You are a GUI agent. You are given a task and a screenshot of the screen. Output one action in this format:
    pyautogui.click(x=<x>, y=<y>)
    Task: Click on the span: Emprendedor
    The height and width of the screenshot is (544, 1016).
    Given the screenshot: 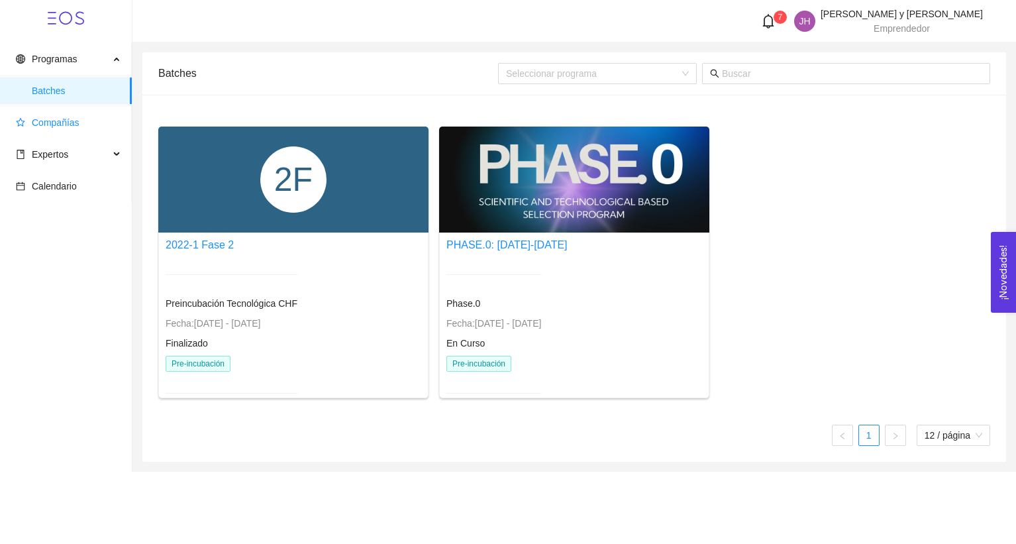 What is the action you would take?
    pyautogui.click(x=901, y=28)
    